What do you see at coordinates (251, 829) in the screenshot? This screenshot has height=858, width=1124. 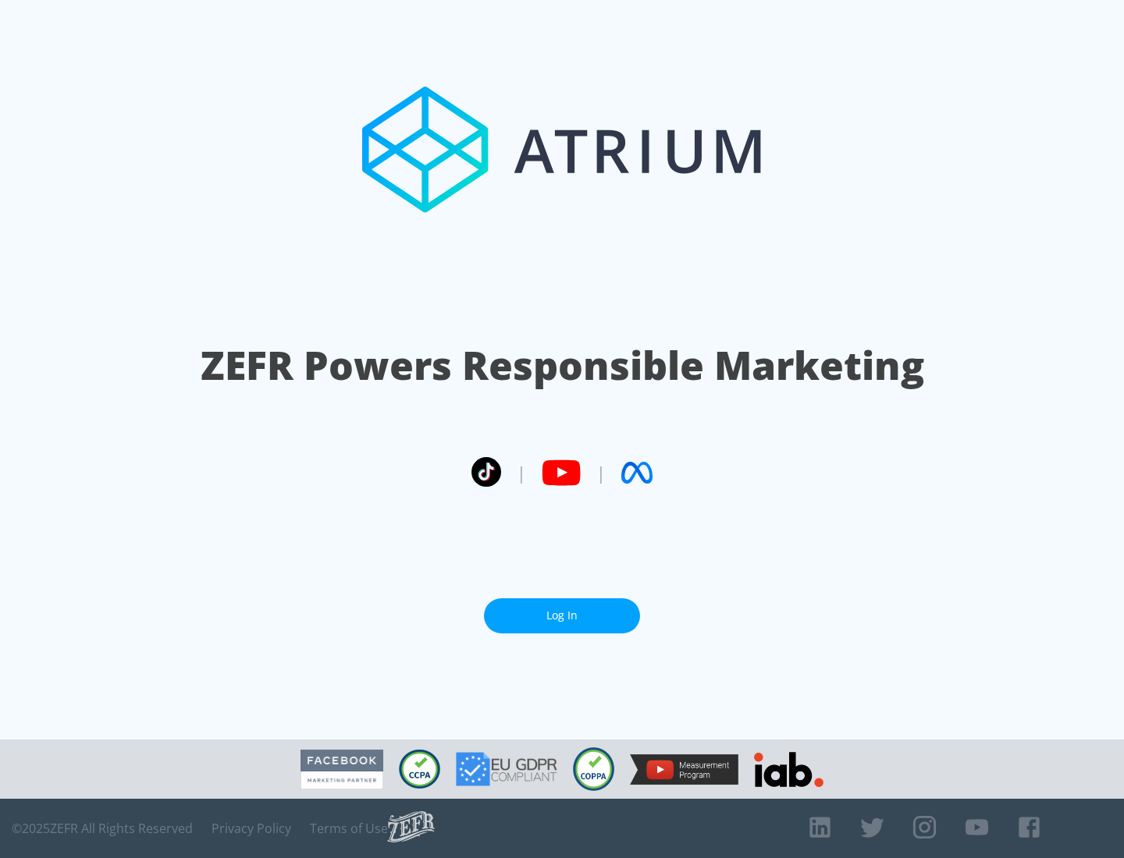 I see `a: Privacy Policy` at bounding box center [251, 829].